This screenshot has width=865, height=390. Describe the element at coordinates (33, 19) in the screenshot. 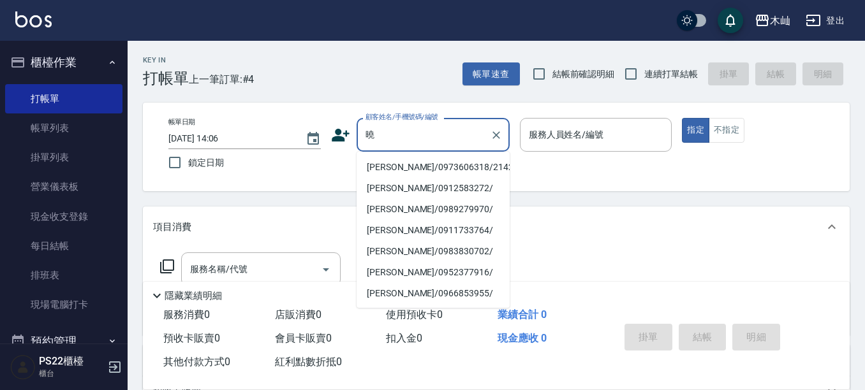

I see `img: Logo` at that location.